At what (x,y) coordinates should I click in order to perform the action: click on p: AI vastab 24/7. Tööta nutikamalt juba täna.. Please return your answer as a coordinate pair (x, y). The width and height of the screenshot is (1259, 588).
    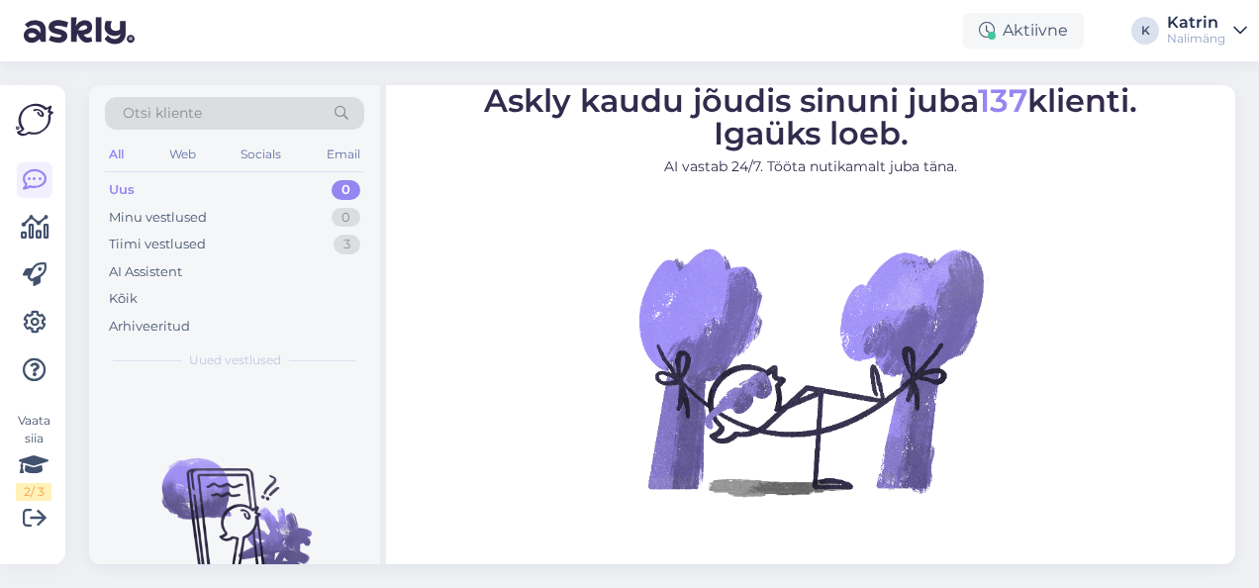
    Looking at the image, I should click on (811, 166).